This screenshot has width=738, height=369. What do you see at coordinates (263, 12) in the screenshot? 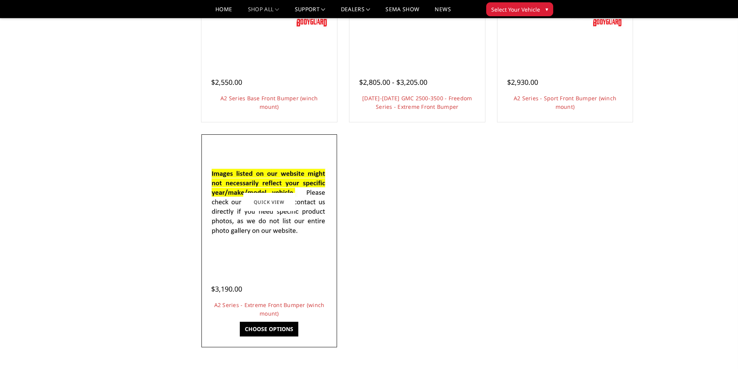
I see `a: shop all` at bounding box center [263, 12].